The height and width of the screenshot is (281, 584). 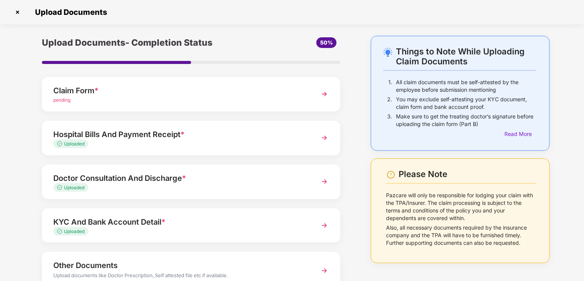 I want to click on div: KYC And Bank Account Detail, so click(x=179, y=222).